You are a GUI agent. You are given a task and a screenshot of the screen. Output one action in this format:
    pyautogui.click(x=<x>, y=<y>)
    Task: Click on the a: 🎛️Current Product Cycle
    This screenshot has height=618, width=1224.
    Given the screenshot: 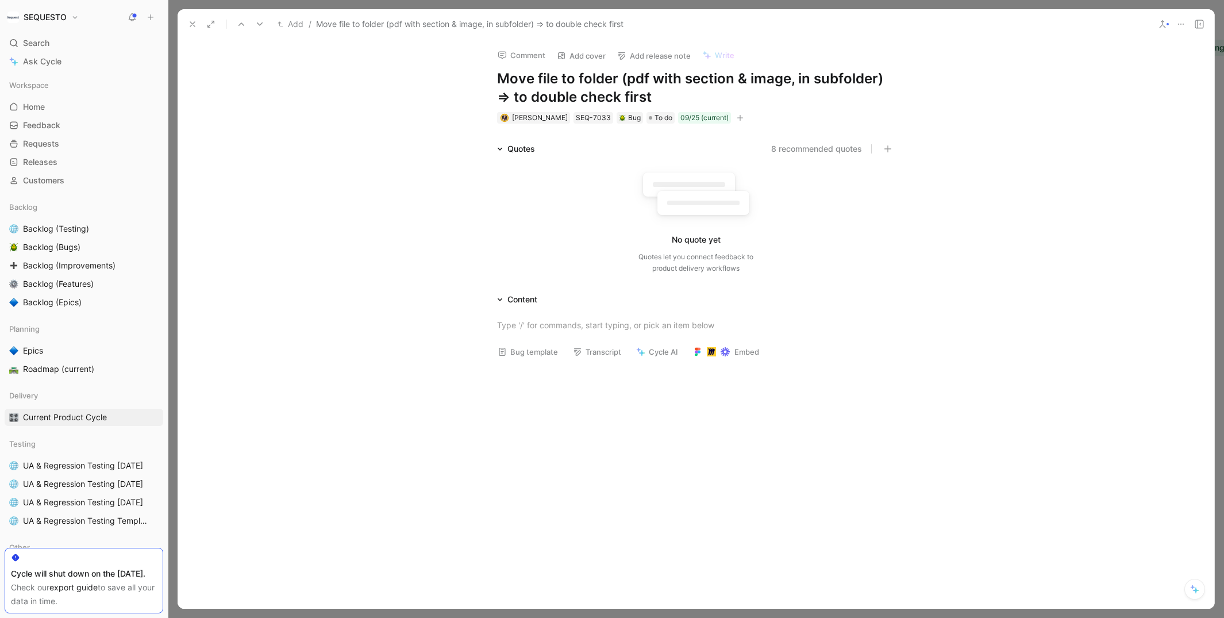 What is the action you would take?
    pyautogui.click(x=84, y=417)
    